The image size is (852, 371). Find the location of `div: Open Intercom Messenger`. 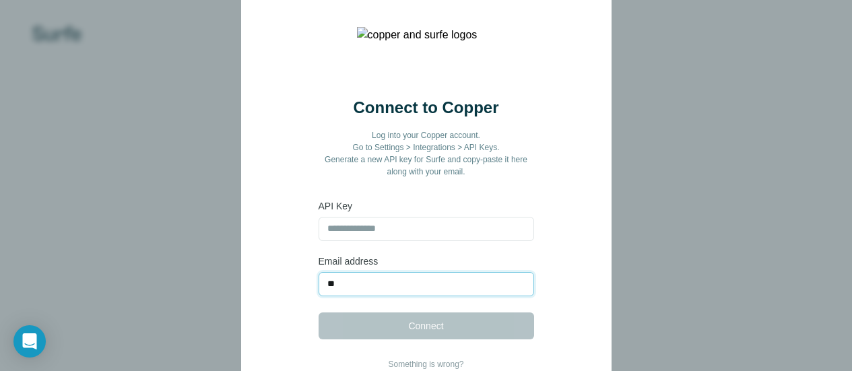

div: Open Intercom Messenger is located at coordinates (30, 342).